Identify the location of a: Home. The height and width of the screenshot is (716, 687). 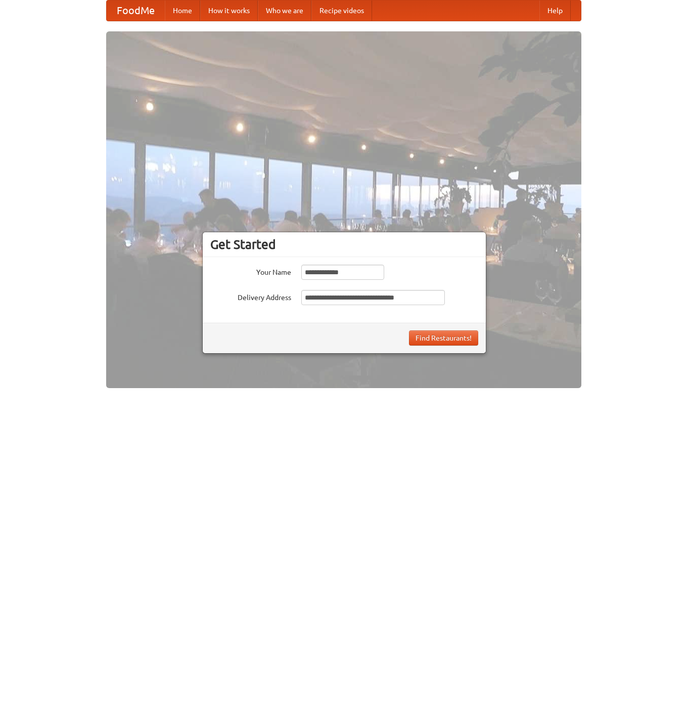
(183, 11).